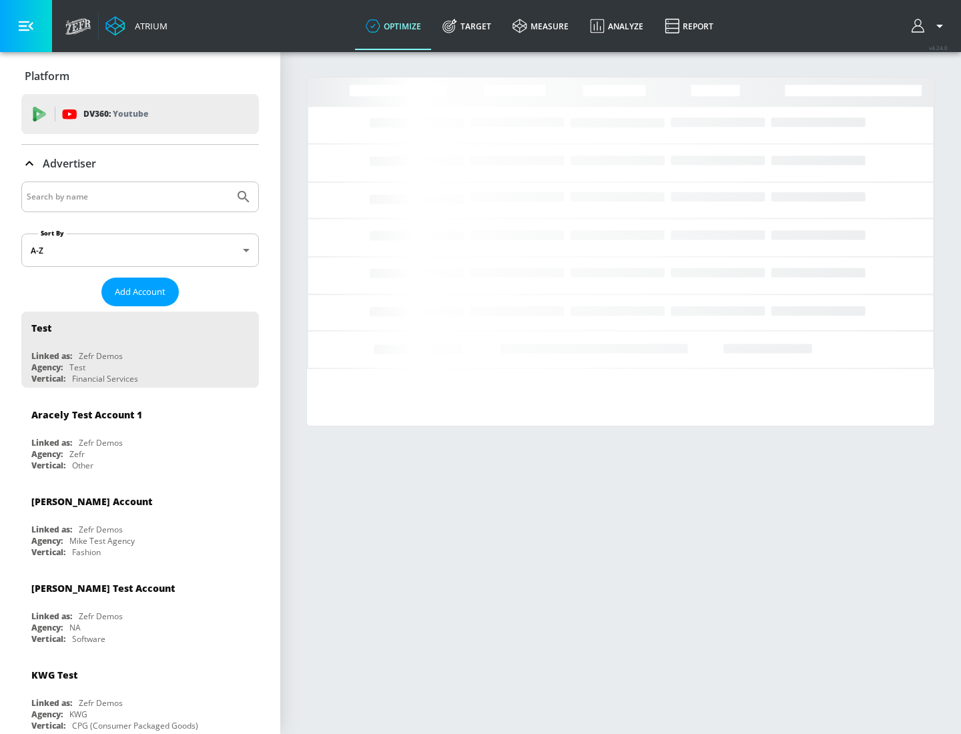  I want to click on a: Analyze, so click(617, 26).